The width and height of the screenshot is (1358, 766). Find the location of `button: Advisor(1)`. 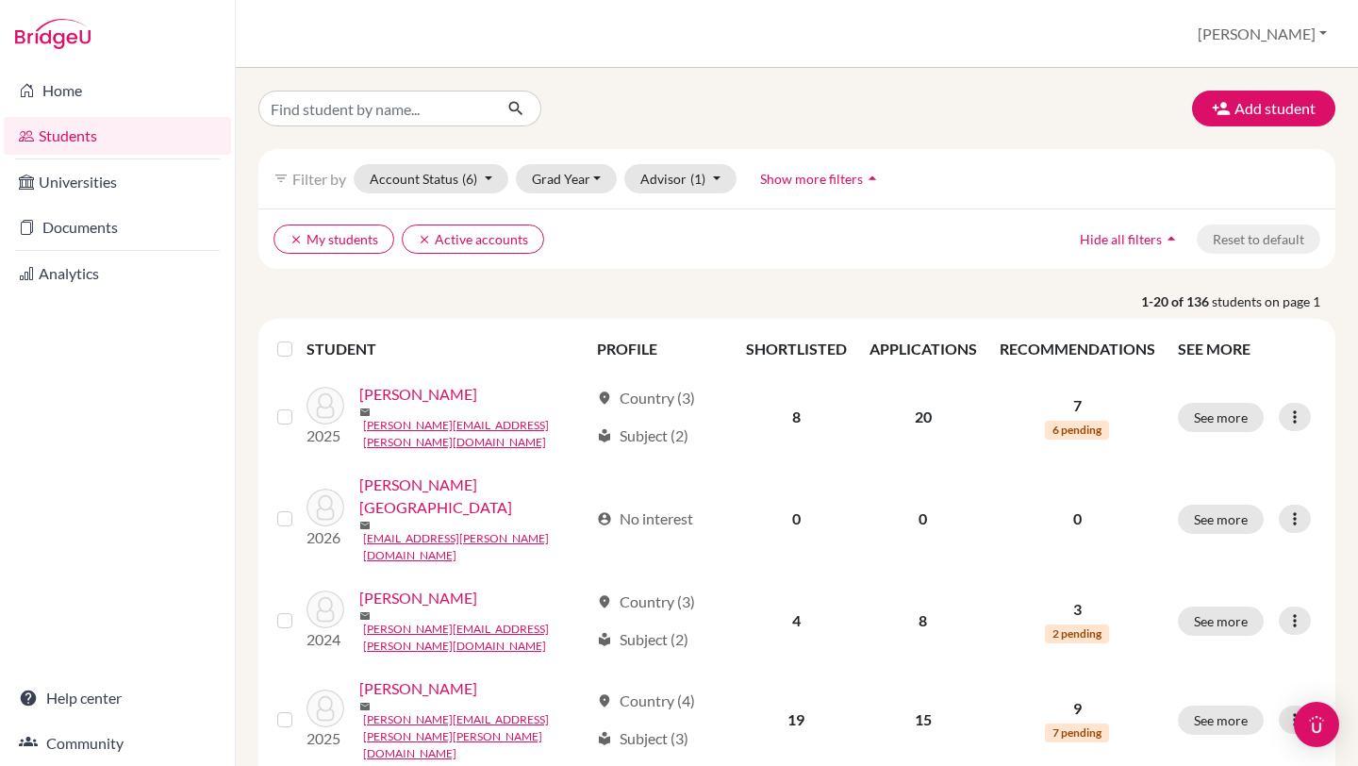

button: Advisor(1) is located at coordinates (680, 178).